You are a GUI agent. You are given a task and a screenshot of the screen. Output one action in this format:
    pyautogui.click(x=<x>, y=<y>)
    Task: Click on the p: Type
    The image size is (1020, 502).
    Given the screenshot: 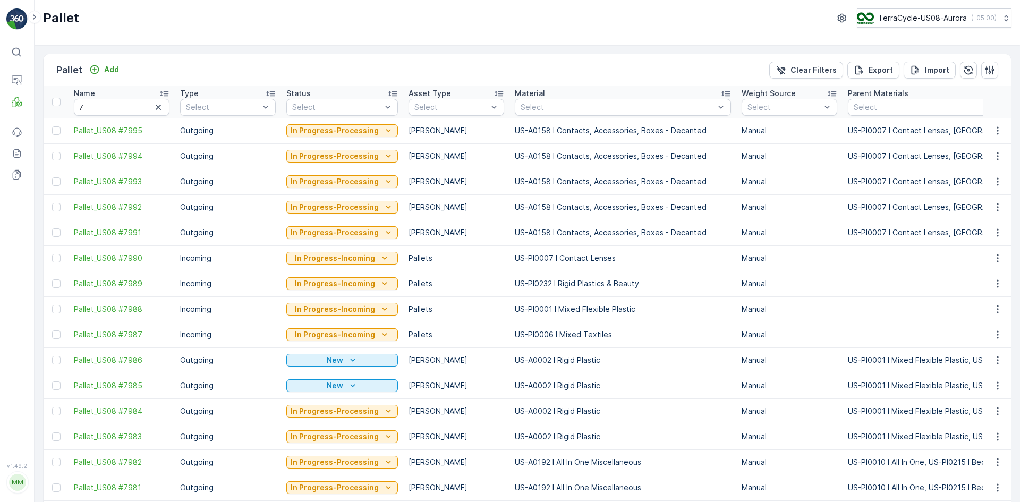 What is the action you would take?
    pyautogui.click(x=189, y=93)
    